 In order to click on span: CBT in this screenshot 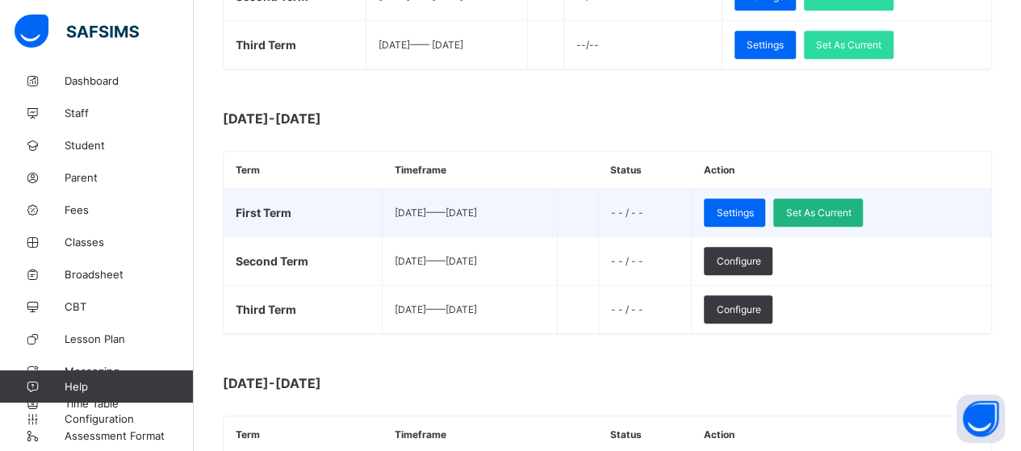, I will do `click(129, 307)`.